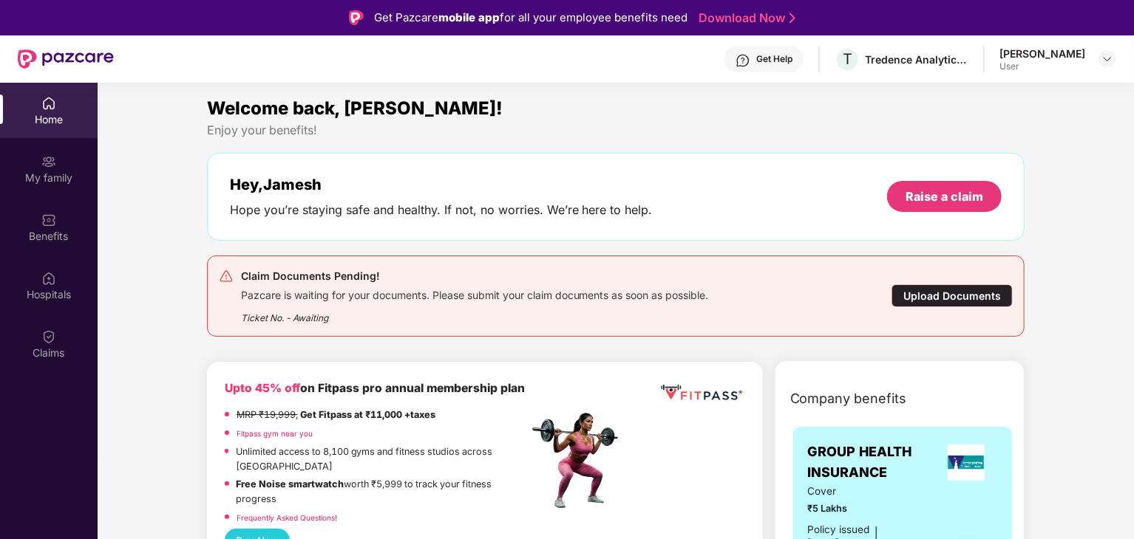 This screenshot has height=539, width=1134. What do you see at coordinates (916, 59) in the screenshot?
I see `div: Tredence Analytics Solutions Private Limited` at bounding box center [916, 59].